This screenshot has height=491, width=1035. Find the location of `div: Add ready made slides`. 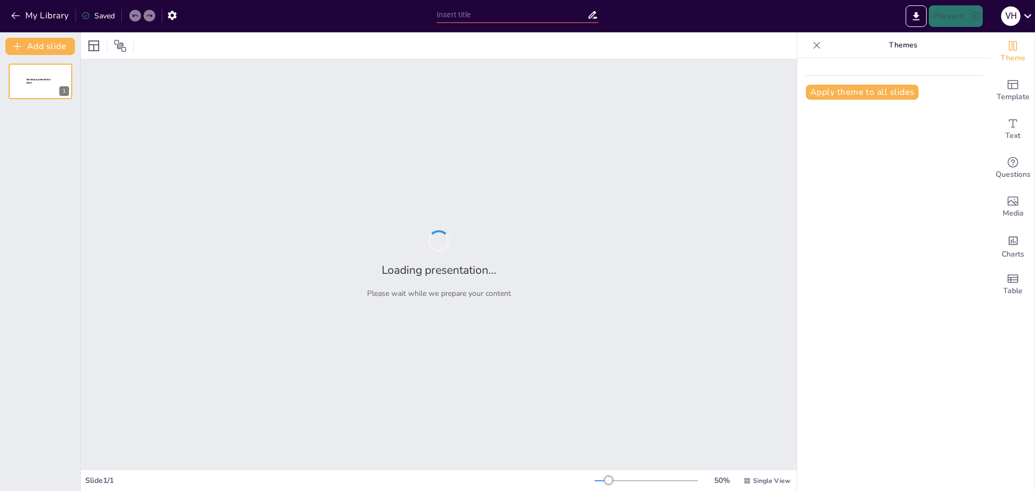

div: Add ready made slides is located at coordinates (1013, 91).